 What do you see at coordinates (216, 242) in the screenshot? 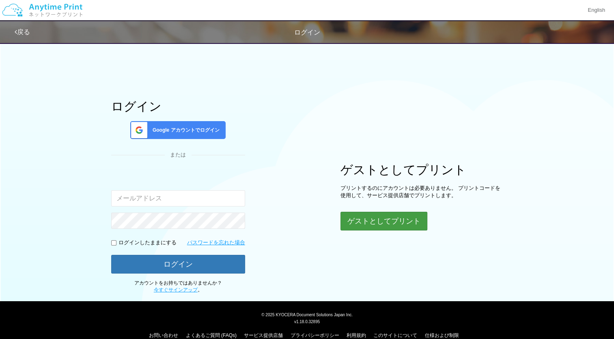
I see `a: パスワードを忘れた場合` at bounding box center [216, 242].